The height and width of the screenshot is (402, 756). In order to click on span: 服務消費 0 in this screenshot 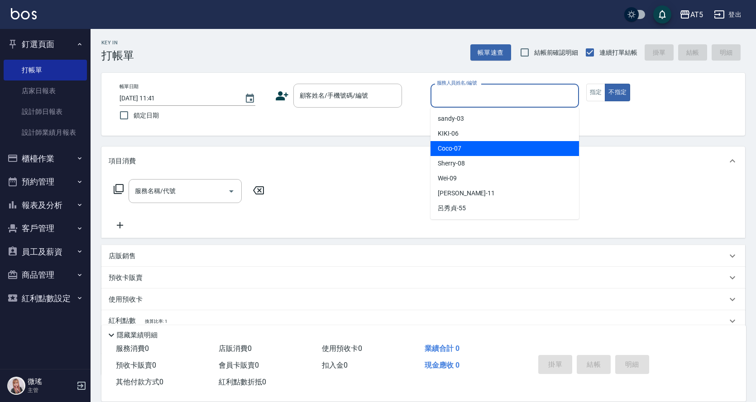, I will do `click(132, 349)`.